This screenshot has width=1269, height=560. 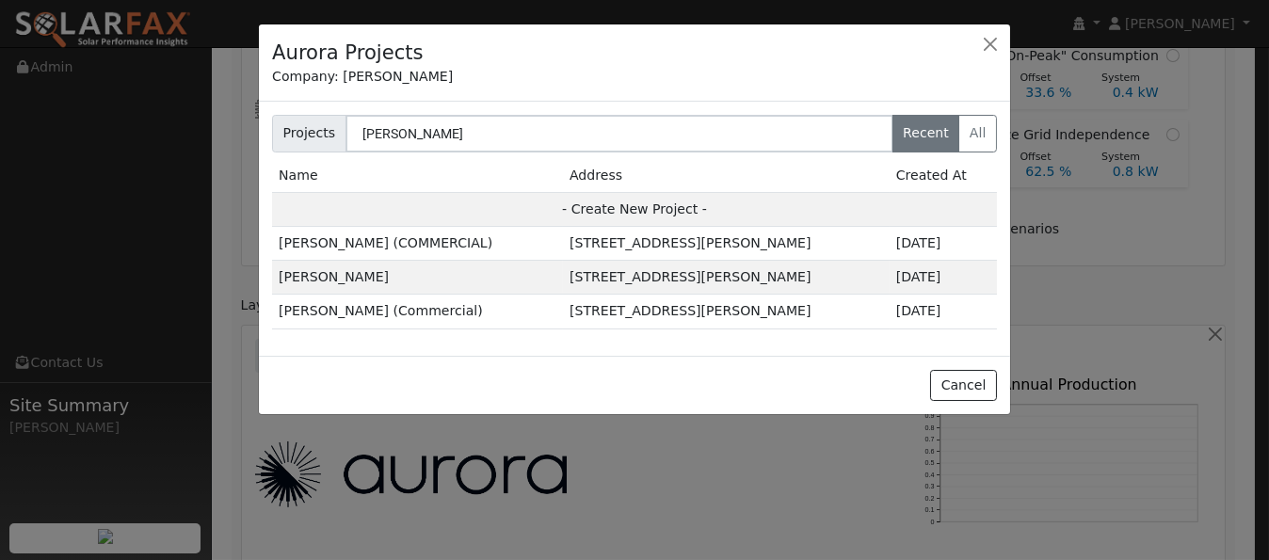 I want to click on span: Projects, so click(x=309, y=134).